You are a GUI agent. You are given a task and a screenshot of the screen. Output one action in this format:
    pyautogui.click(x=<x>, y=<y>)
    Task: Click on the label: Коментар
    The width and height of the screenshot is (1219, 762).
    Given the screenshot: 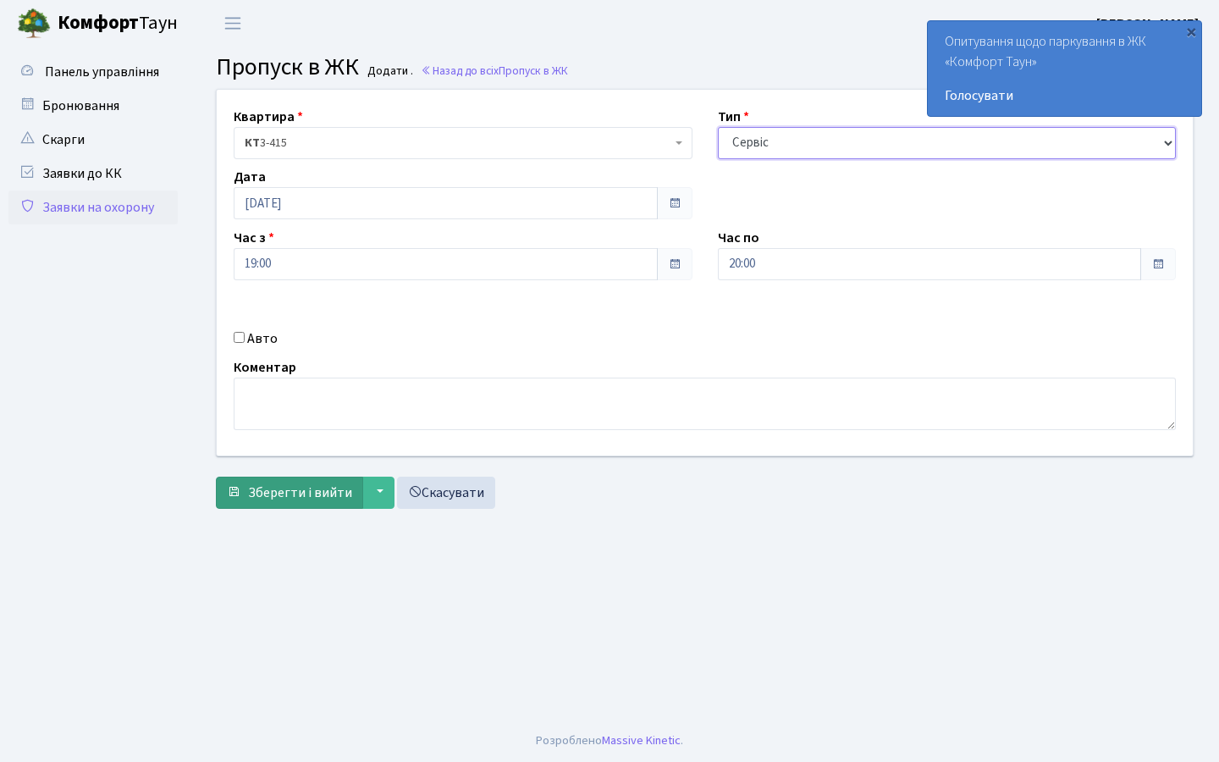 What is the action you would take?
    pyautogui.click(x=265, y=367)
    